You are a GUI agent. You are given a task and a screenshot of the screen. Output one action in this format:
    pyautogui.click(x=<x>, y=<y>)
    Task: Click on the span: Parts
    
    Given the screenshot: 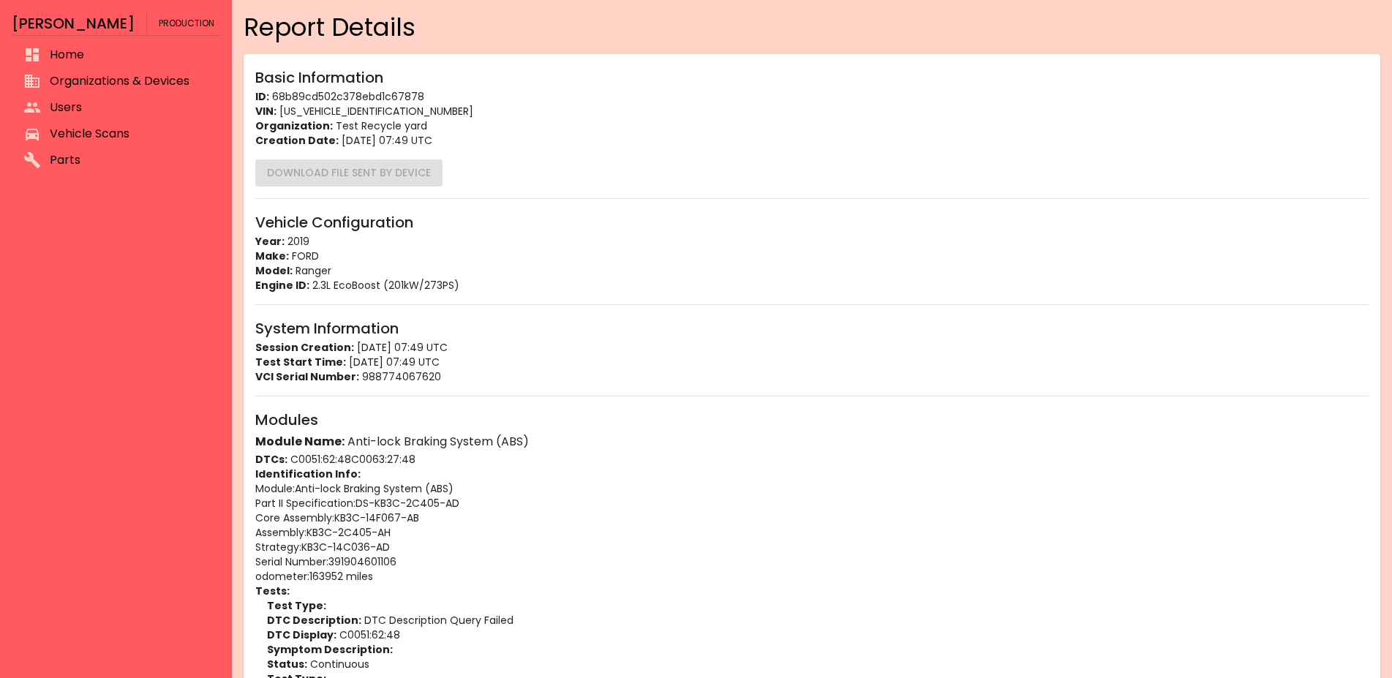 What is the action you would take?
    pyautogui.click(x=129, y=160)
    